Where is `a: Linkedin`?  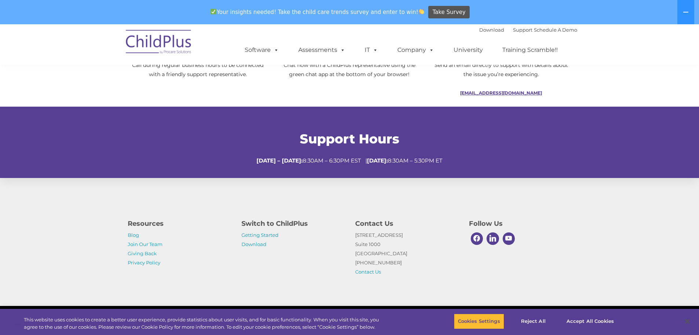 a: Linkedin is located at coordinates (493, 238).